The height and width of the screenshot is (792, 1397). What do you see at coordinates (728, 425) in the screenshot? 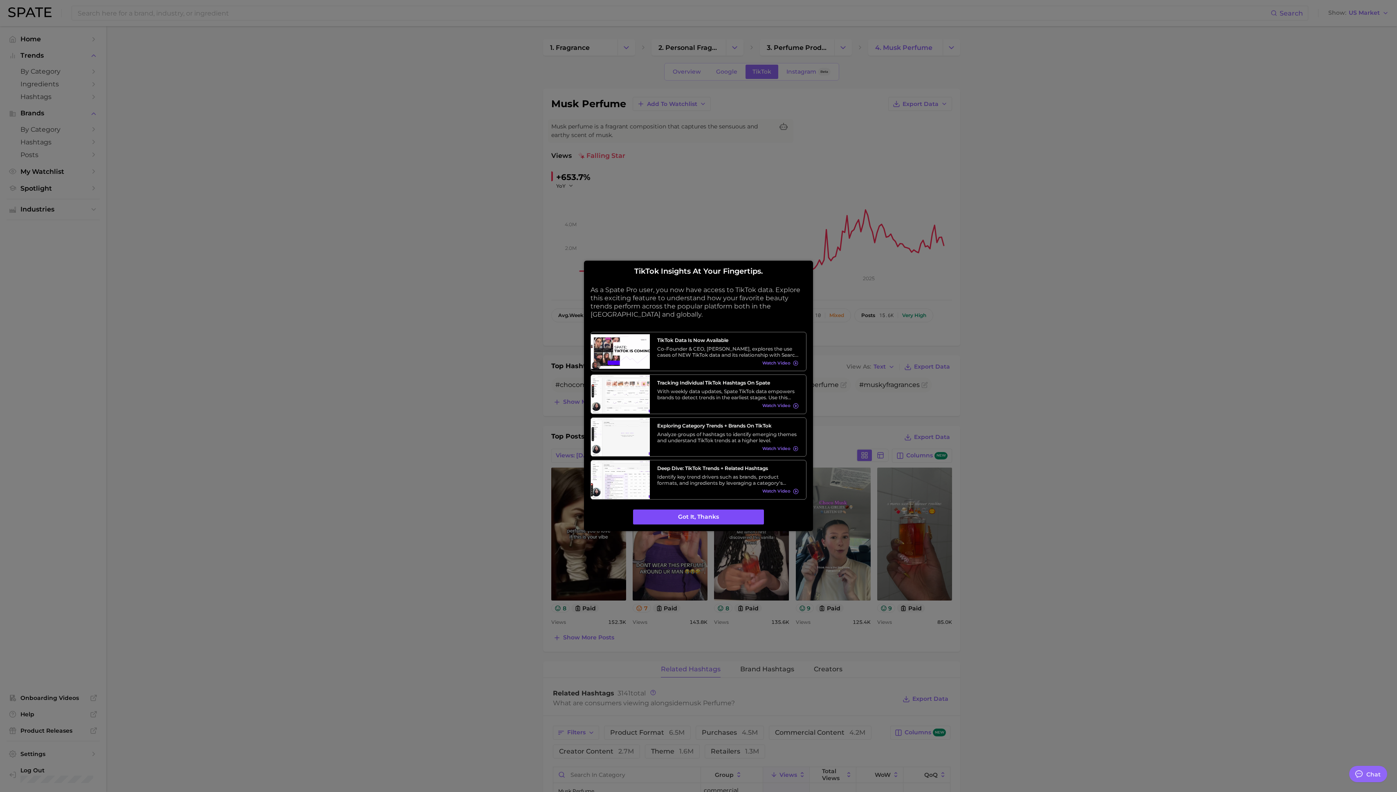
I see `h3: Exploring Category Trends + Brands on TikTok` at bounding box center [728, 425].